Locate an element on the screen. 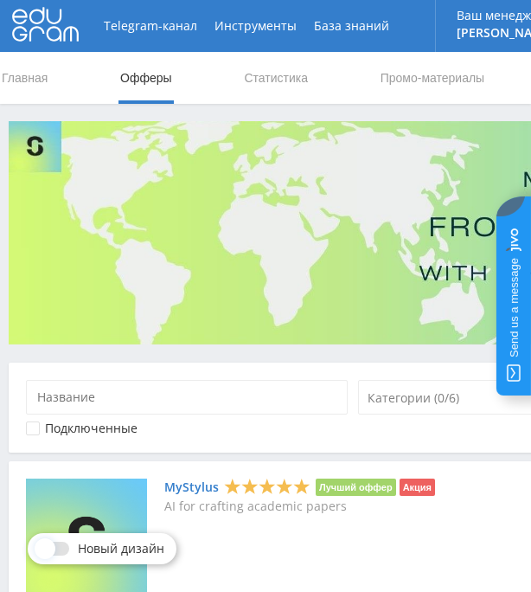 Image resolution: width=531 pixels, height=592 pixels. li: Лучший оффер is located at coordinates (356, 487).